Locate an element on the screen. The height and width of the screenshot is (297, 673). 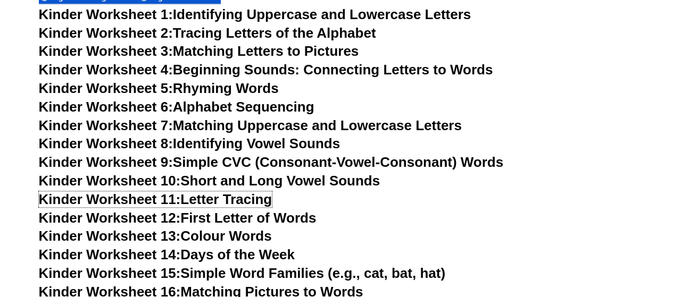
a: Kinder Worksheet 1:Identifying Uppercase and Lowercase Letters is located at coordinates (255, 14).